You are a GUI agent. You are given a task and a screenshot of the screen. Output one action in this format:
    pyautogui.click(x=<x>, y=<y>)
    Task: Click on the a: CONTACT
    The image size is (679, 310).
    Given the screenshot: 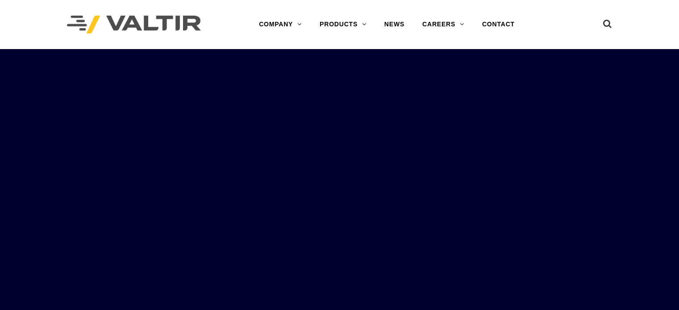 What is the action you would take?
    pyautogui.click(x=498, y=25)
    